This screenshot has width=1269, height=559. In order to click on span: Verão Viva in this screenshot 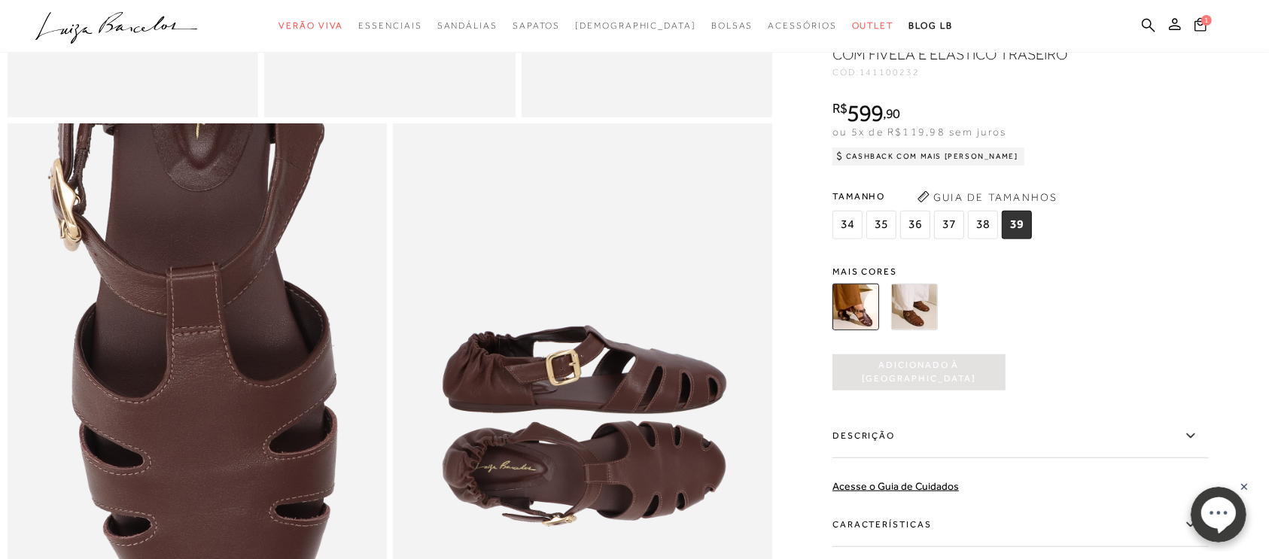, I will do `click(311, 26)`.